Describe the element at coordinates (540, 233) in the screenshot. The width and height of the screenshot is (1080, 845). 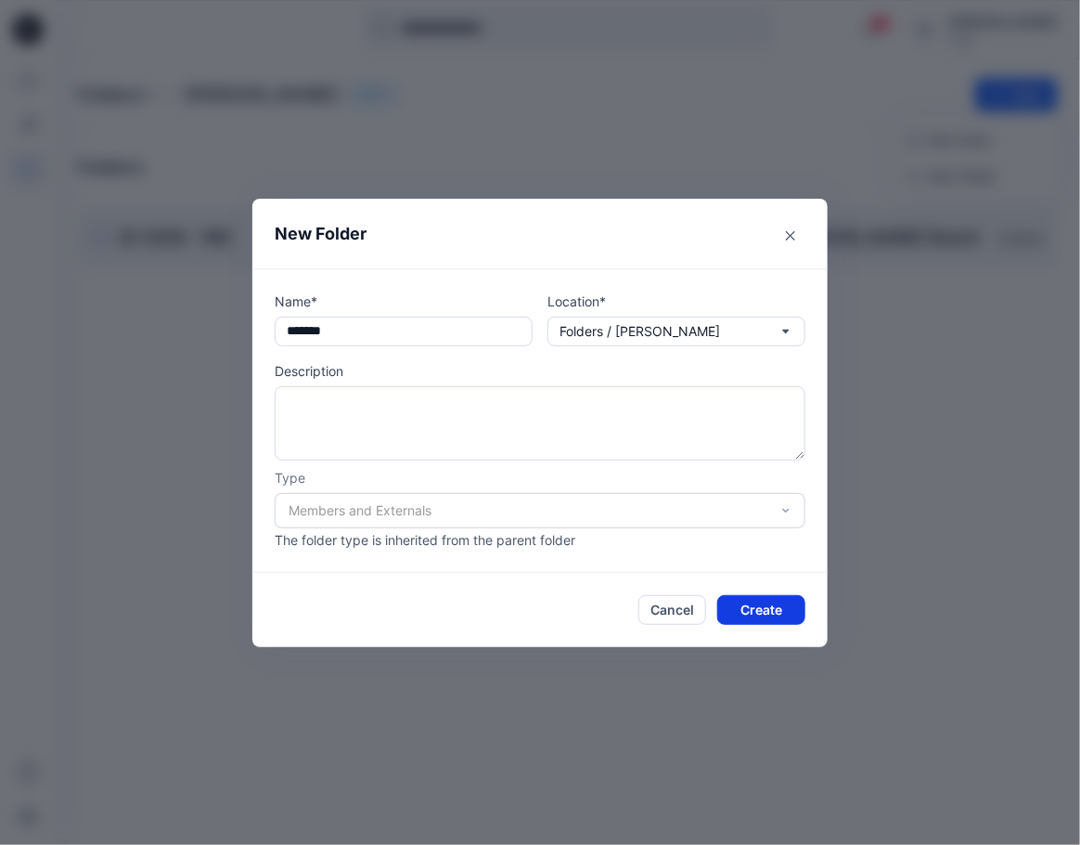
I see `header: New Folder` at that location.